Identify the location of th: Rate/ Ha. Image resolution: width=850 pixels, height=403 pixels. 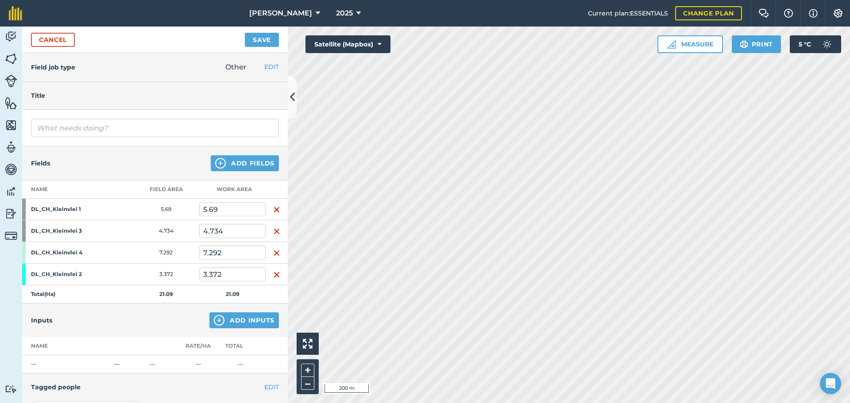
(198, 346).